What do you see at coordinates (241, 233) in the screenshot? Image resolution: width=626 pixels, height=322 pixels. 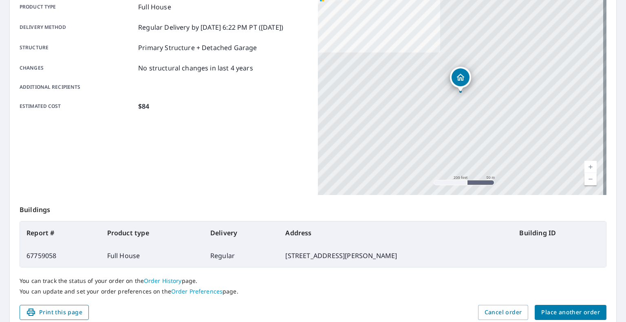 I see `th: Delivery` at bounding box center [241, 233].